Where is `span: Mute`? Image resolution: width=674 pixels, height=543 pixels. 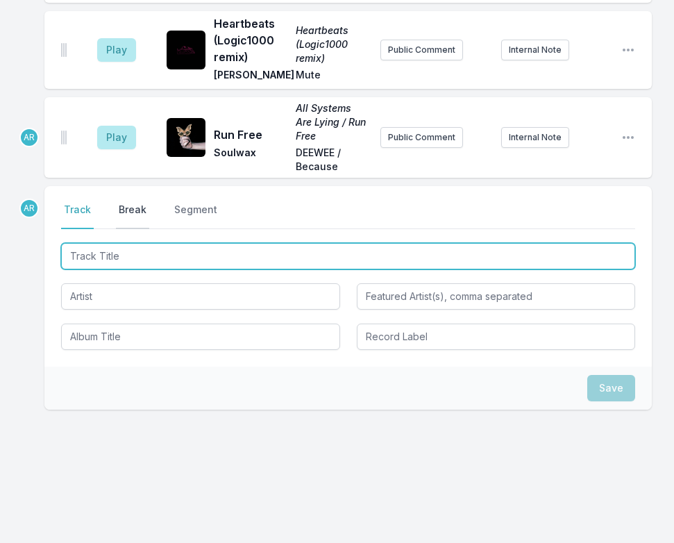 span: Mute is located at coordinates (332, 76).